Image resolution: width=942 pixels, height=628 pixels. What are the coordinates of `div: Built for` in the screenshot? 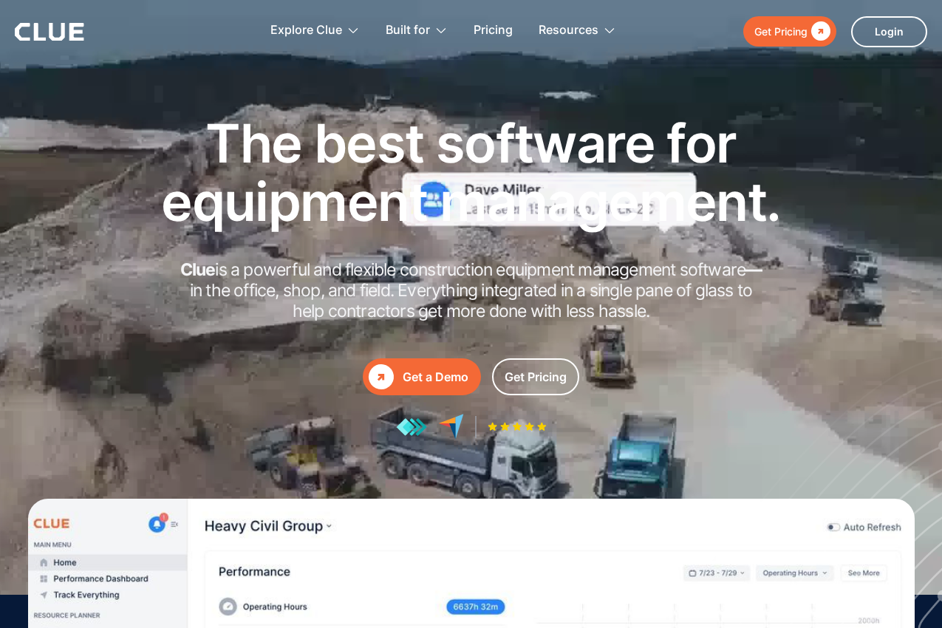 It's located at (408, 30).